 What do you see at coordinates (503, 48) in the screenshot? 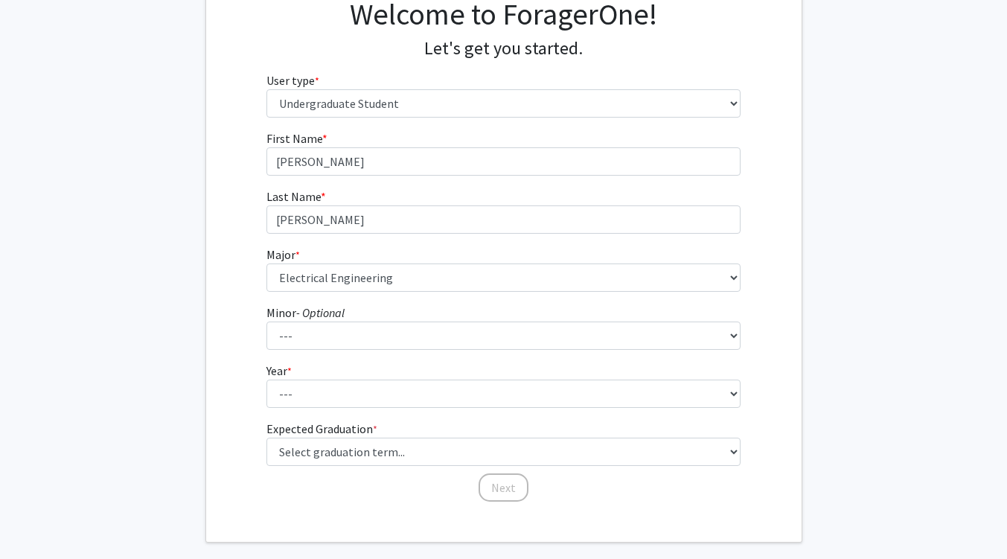
I see `h4: Let's get you started.` at bounding box center [503, 48].